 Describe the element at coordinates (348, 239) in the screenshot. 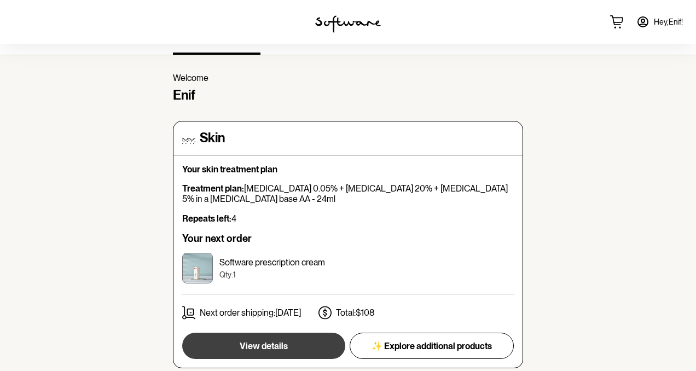

I see `h6: Your next order` at that location.